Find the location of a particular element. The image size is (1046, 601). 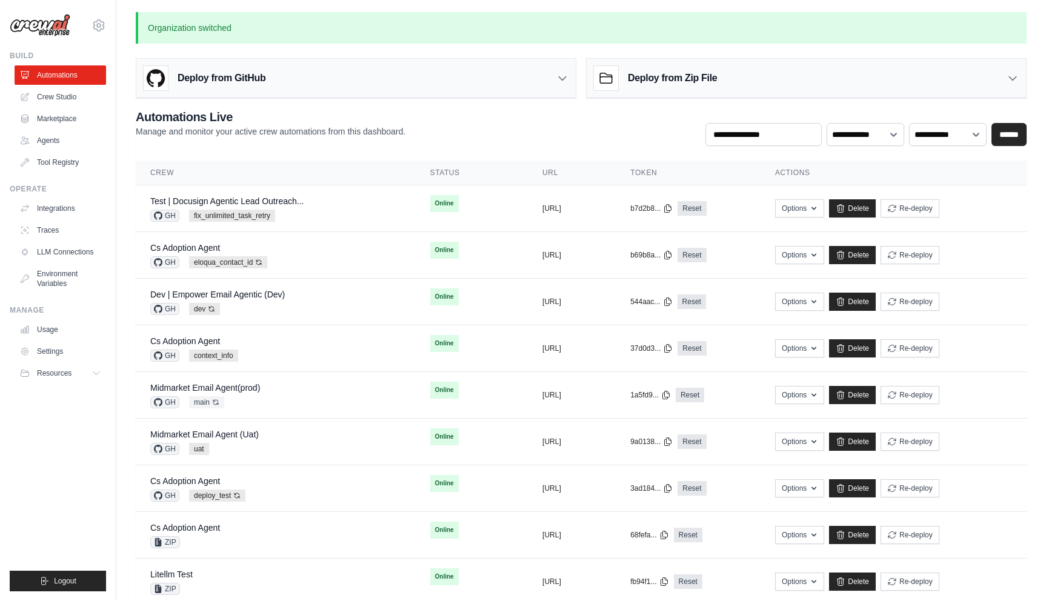

img: Logo is located at coordinates (40, 25).